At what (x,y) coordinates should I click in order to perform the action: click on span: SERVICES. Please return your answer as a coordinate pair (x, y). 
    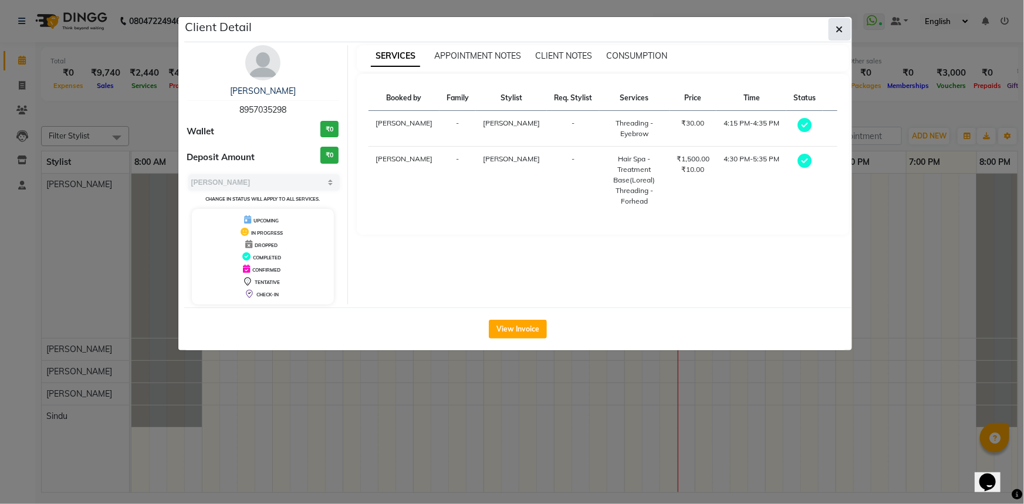
    Looking at the image, I should click on (395, 56).